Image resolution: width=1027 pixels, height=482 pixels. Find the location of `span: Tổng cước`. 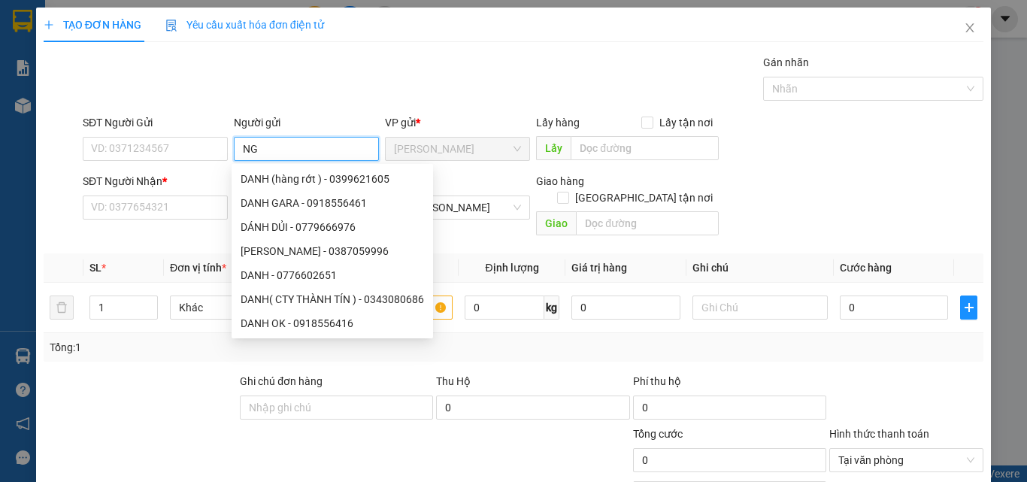

span: Tổng cước is located at coordinates (658, 434).